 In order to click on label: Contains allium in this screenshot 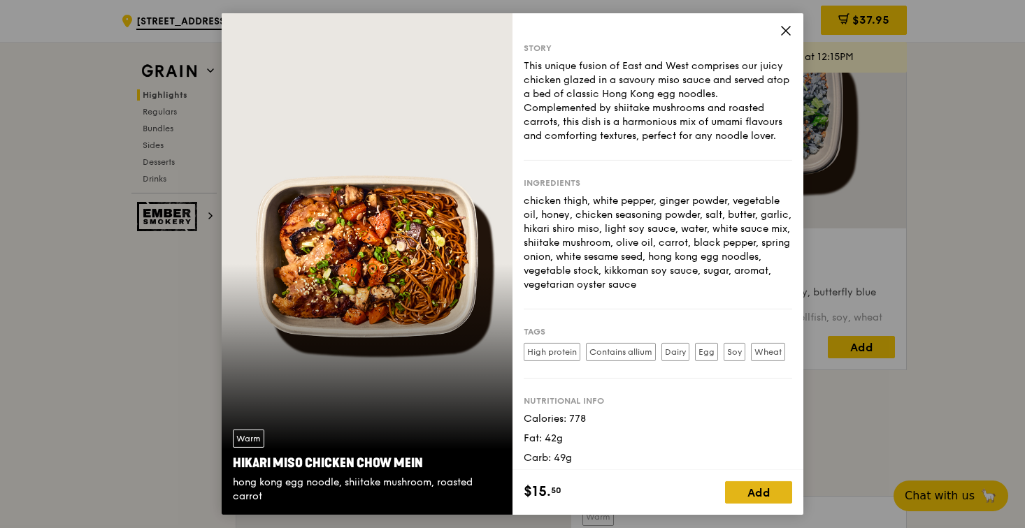, I will do `click(621, 352)`.